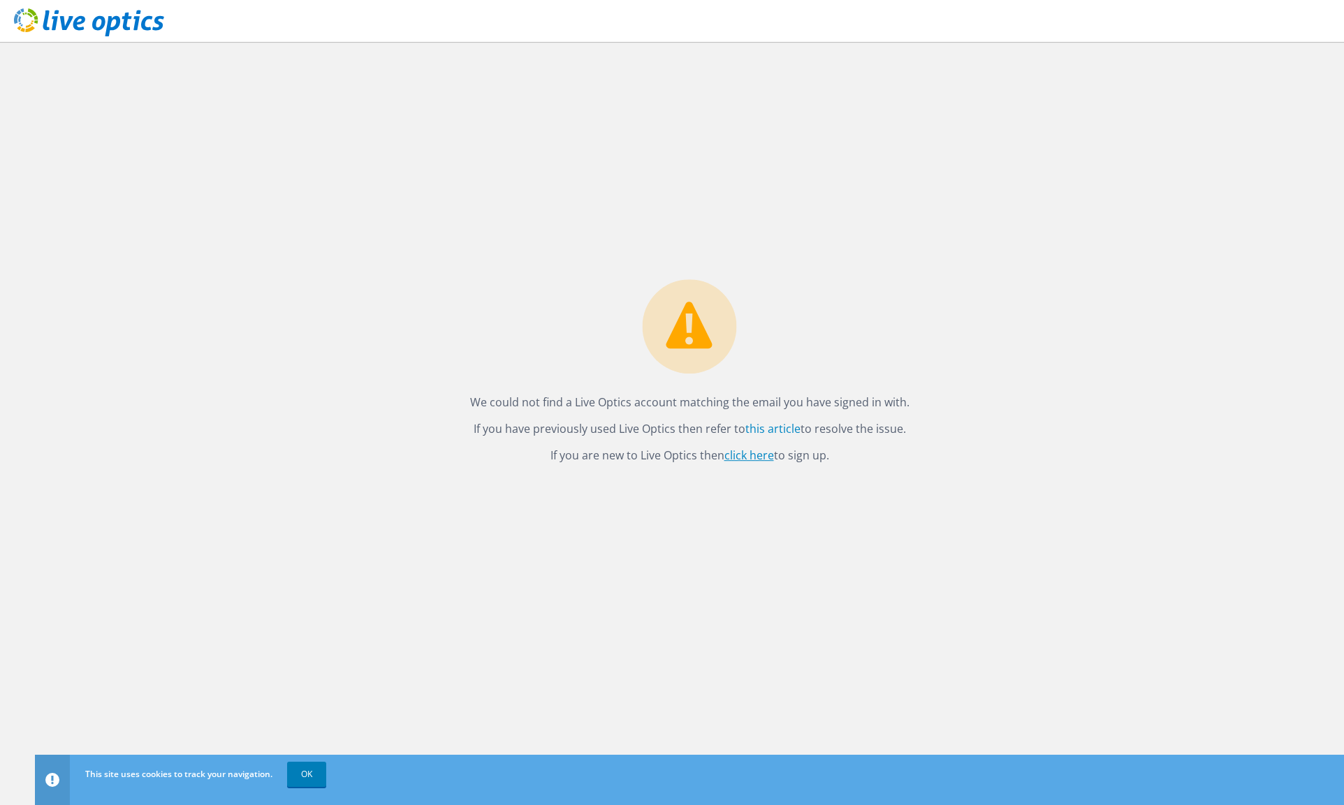 This screenshot has width=1344, height=805. I want to click on p: If you are new to Live Optics then to sign up., so click(689, 455).